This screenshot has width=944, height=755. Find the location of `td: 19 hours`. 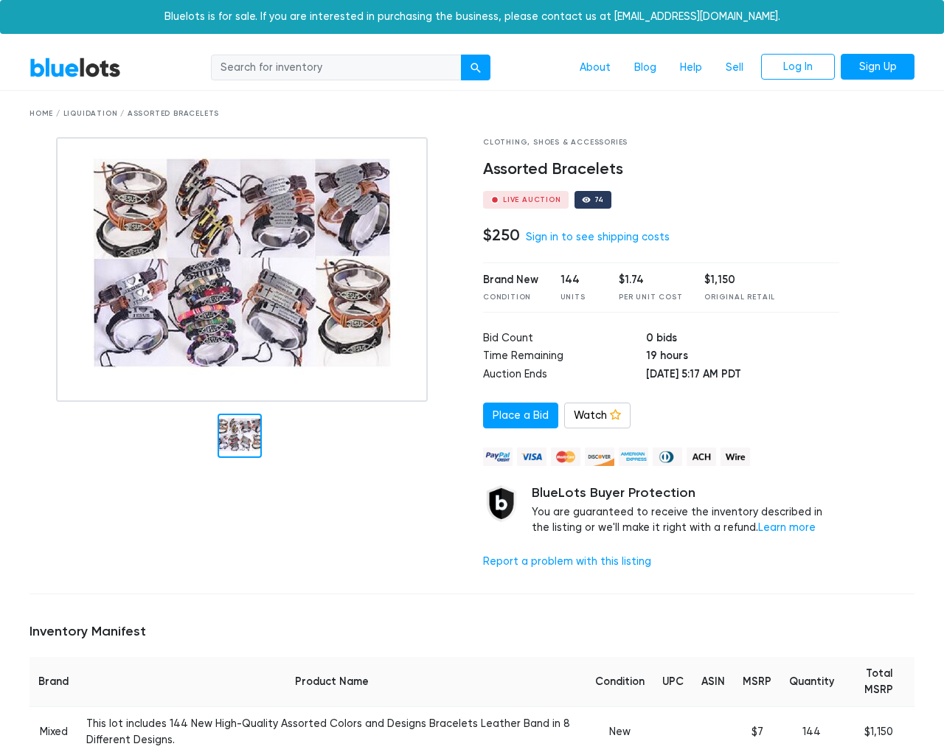

td: 19 hours is located at coordinates (743, 357).